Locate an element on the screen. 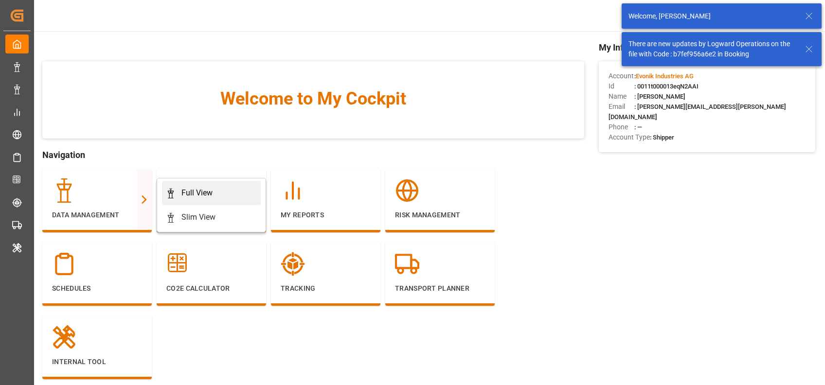 This screenshot has width=825, height=385. div: There are new updates by Logward Operations on the file with Code : b7fef956a6e2 in Booking is located at coordinates (713, 49).